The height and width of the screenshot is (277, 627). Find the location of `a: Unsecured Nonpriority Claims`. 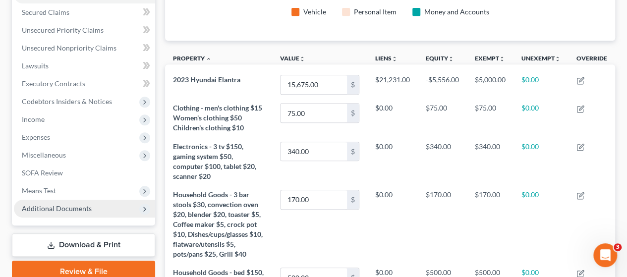

a: Unsecured Nonpriority Claims is located at coordinates (84, 48).